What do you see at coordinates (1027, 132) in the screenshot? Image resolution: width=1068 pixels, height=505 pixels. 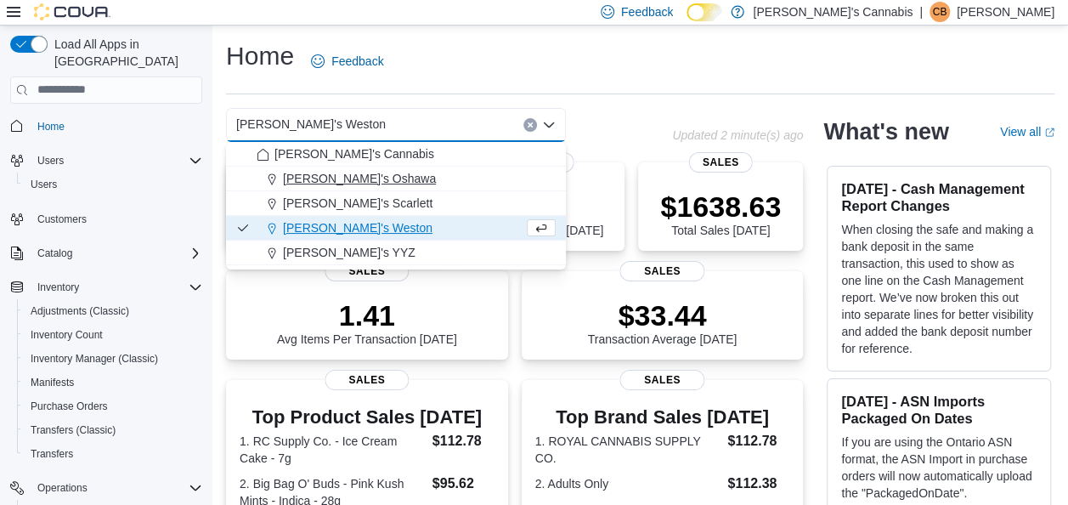 I see `a: View allExternal link` at bounding box center [1027, 132].